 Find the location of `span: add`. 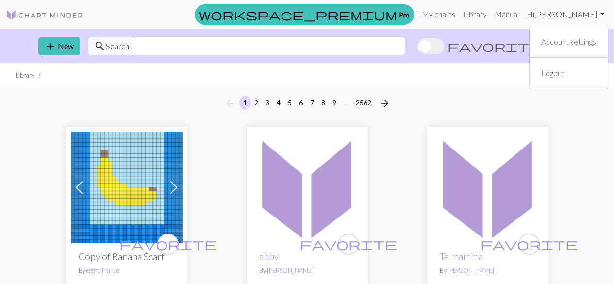

span: add is located at coordinates (50, 46).